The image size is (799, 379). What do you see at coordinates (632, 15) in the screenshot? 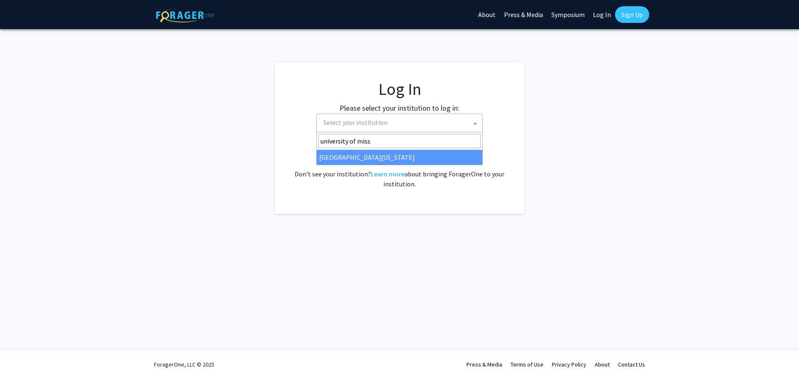
I see `a: Sign Up` at bounding box center [632, 15].